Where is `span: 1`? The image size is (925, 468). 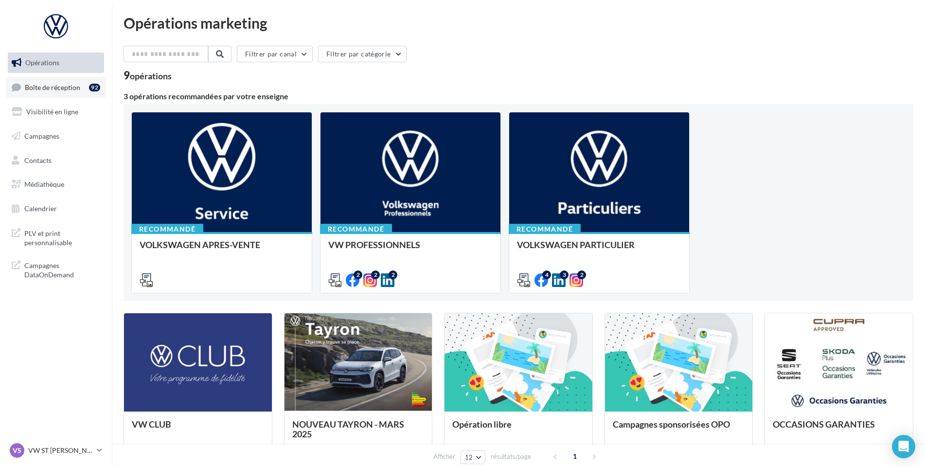 span: 1 is located at coordinates (575, 456).